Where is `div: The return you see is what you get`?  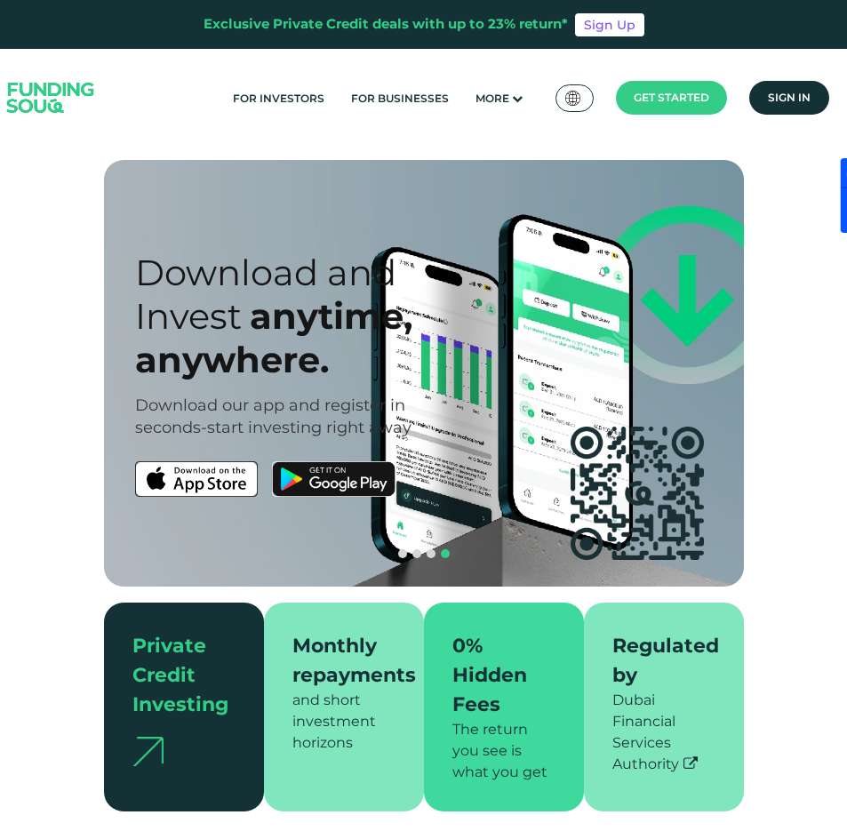 div: The return you see is what you get is located at coordinates (504, 751).